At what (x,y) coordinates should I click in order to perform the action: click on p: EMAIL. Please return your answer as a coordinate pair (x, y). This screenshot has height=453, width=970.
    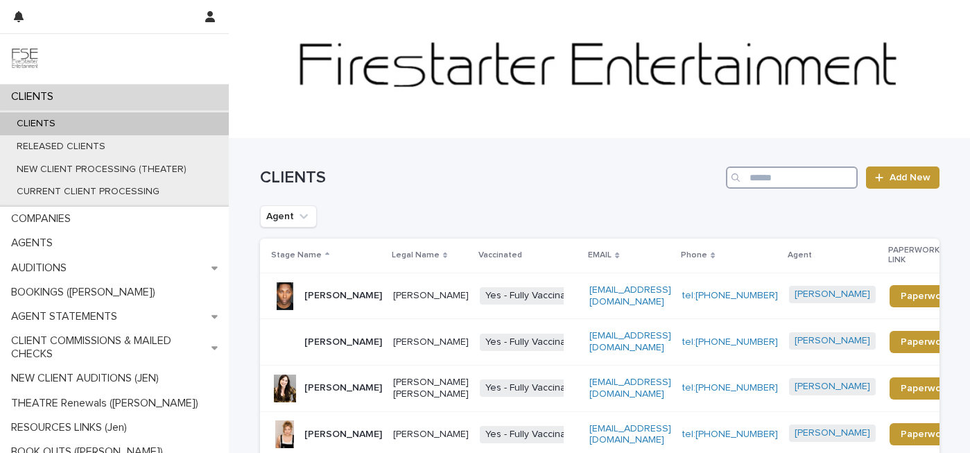
    Looking at the image, I should click on (600, 255).